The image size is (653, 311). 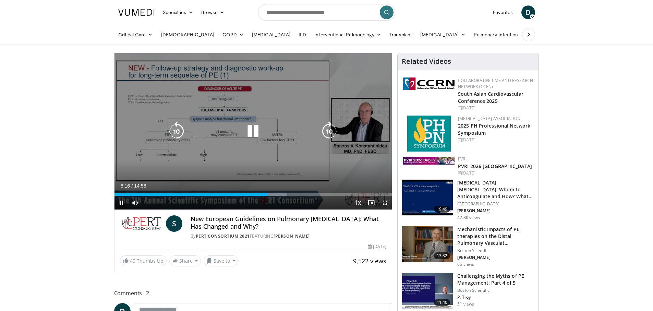 What do you see at coordinates (496, 236) in the screenshot?
I see `h3: Mechanistic Impacts of PE therapies on the Distal Pulmonary Vasculat…` at bounding box center [496, 236].